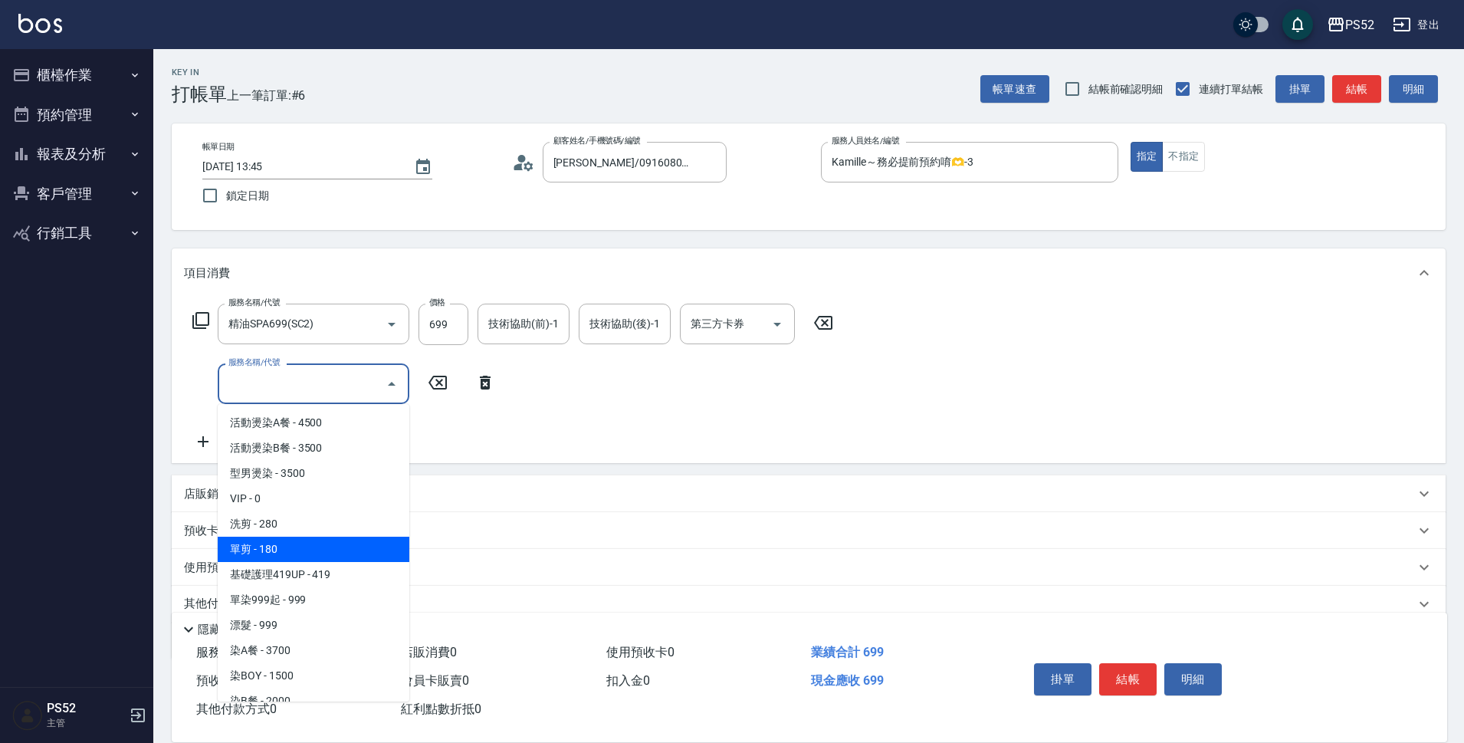 The image size is (1464, 743). What do you see at coordinates (77, 194) in the screenshot?
I see `button: 客戶管理` at bounding box center [77, 194].